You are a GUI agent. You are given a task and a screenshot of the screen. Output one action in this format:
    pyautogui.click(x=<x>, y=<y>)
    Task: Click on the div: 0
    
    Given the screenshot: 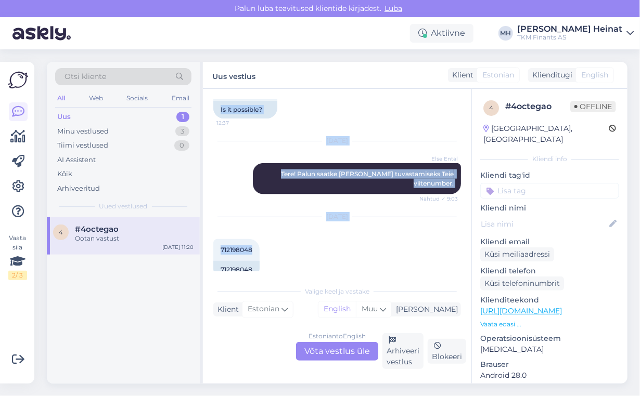 What is the action you would take?
    pyautogui.click(x=182, y=146)
    